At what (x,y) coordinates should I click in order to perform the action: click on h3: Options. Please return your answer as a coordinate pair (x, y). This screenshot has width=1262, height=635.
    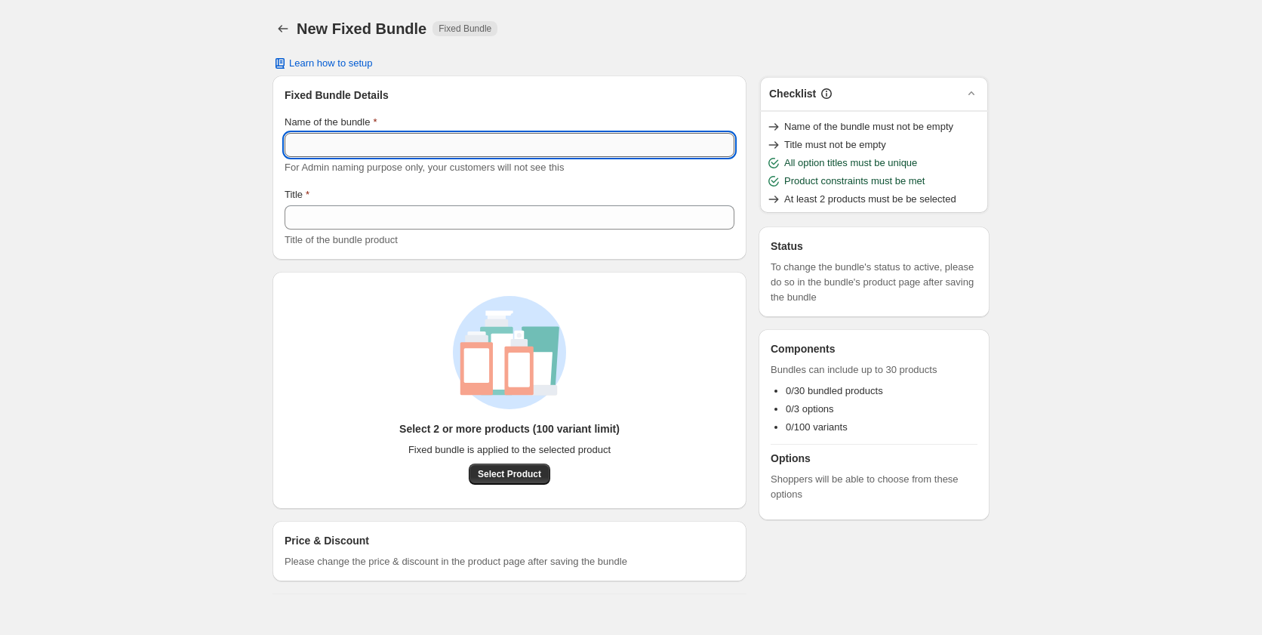
    Looking at the image, I should click on (874, 458).